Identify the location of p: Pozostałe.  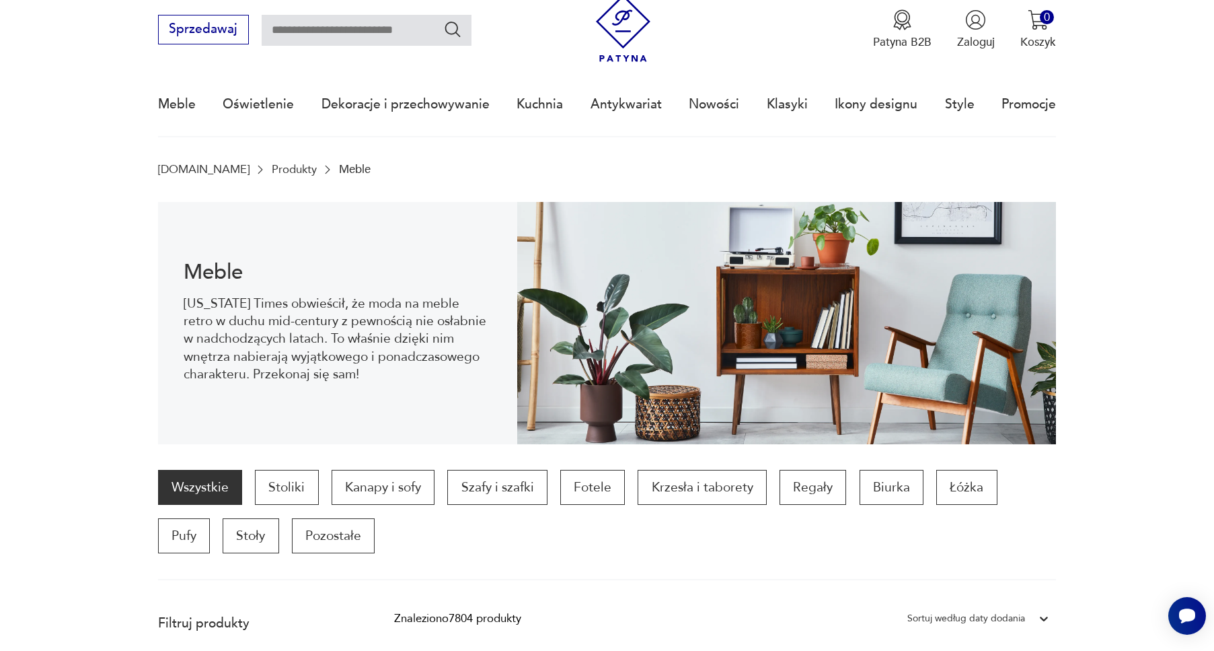
(333, 536).